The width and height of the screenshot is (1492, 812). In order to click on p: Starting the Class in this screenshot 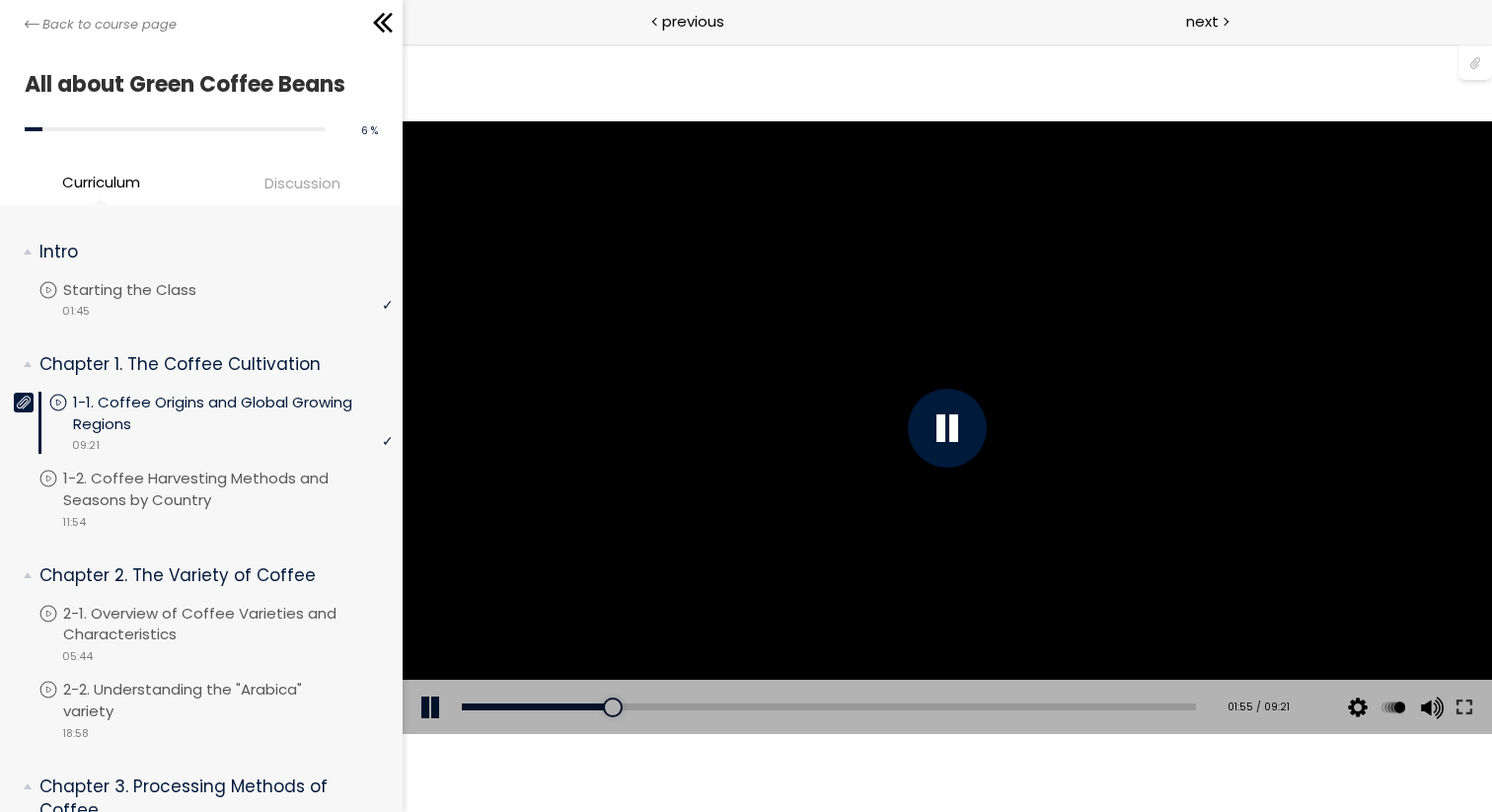, I will do `click(149, 290)`.